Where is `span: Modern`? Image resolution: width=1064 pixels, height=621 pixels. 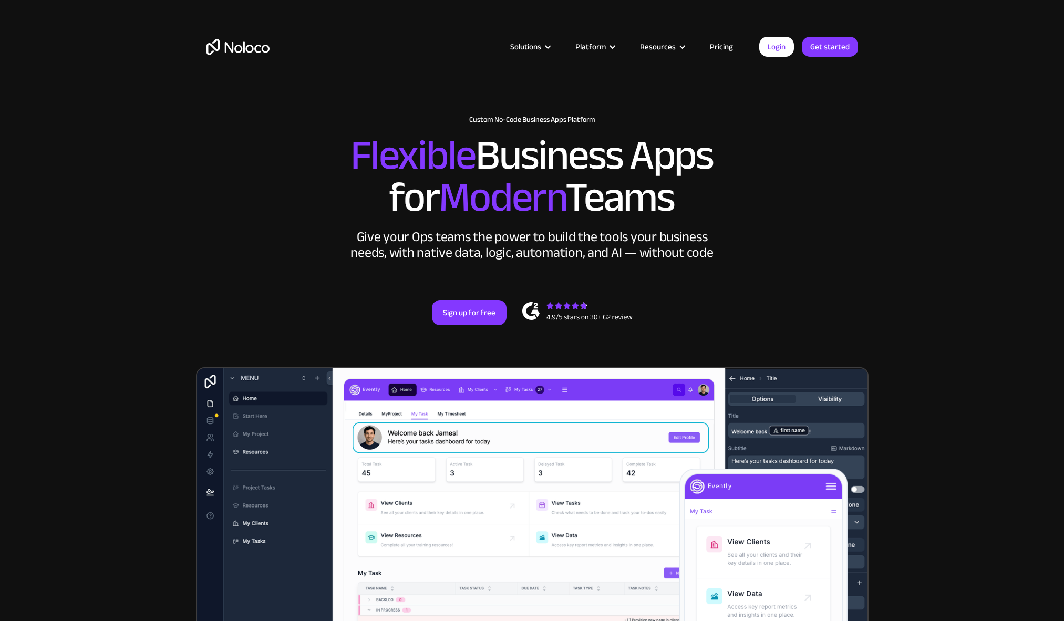
span: Modern is located at coordinates (502, 197).